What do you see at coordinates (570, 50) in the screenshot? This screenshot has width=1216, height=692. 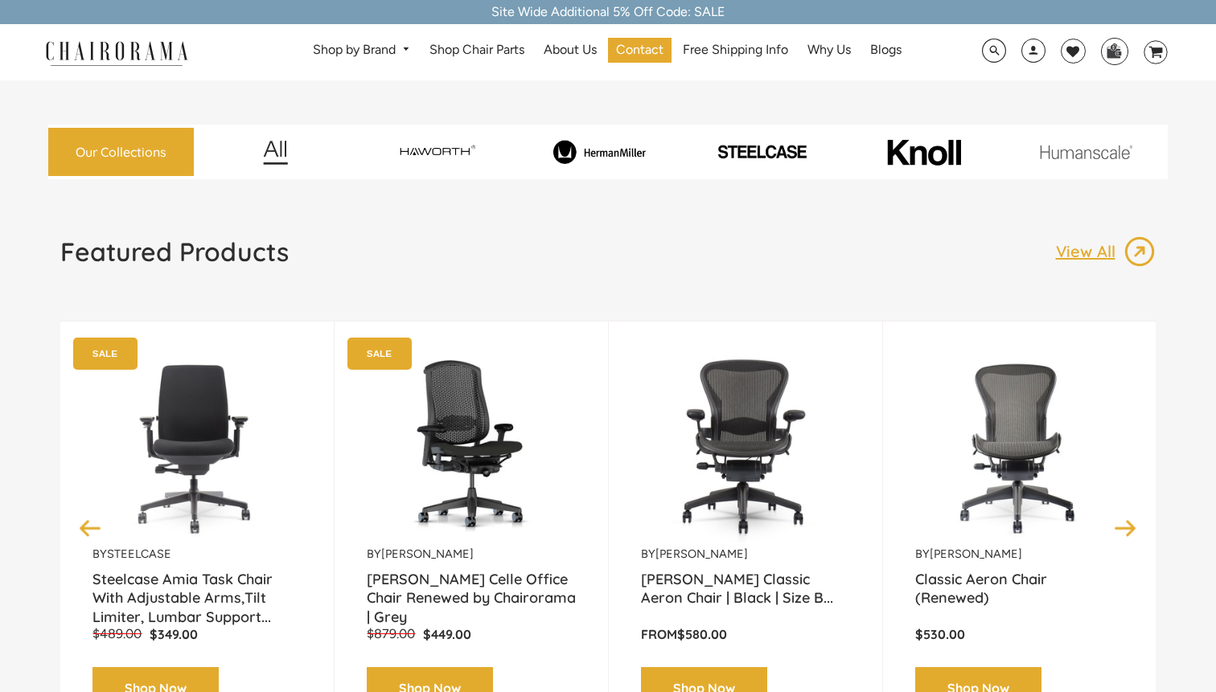 I see `span: About Us` at bounding box center [570, 50].